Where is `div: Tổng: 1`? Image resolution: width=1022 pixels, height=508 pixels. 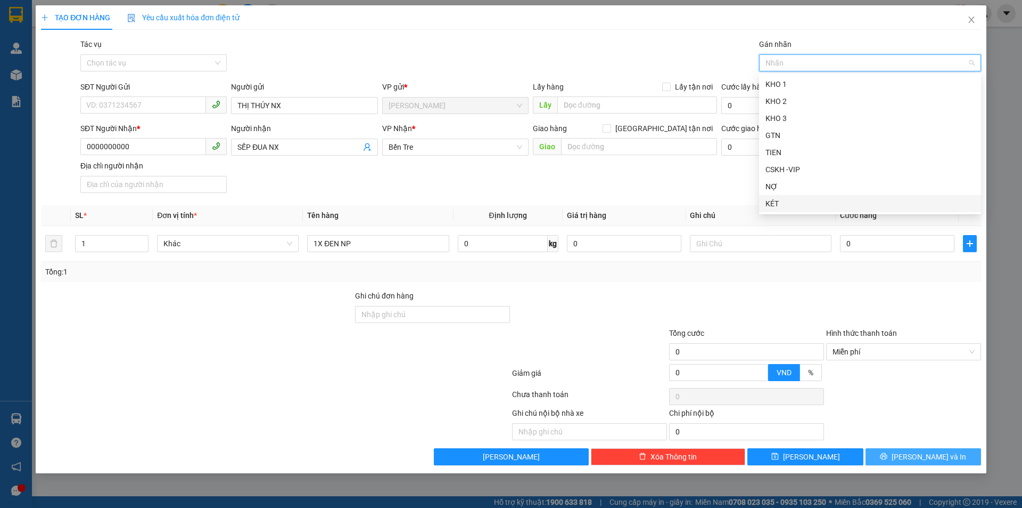
div: Tổng: 1 is located at coordinates (220, 272).